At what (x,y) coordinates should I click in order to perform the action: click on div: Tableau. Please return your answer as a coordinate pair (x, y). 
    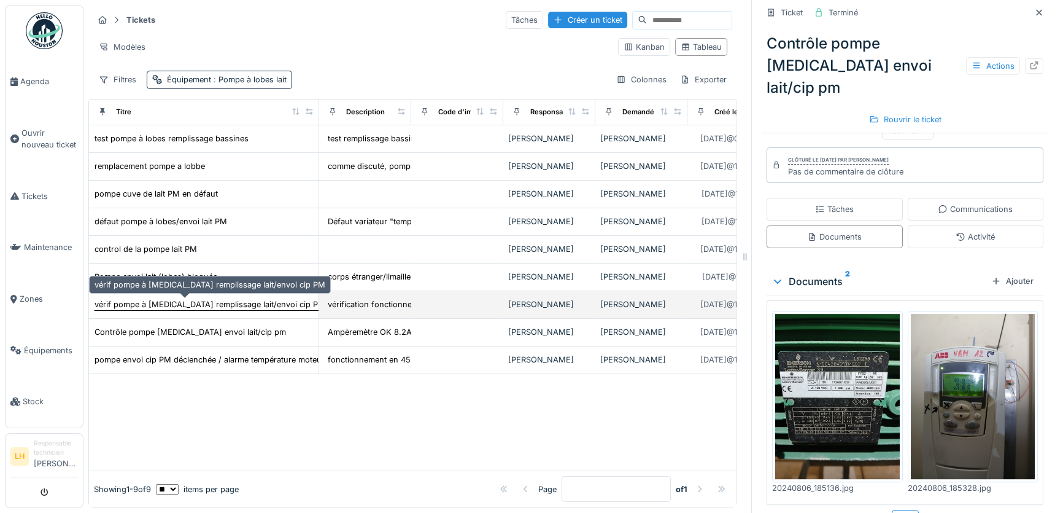
    Looking at the image, I should click on (701, 47).